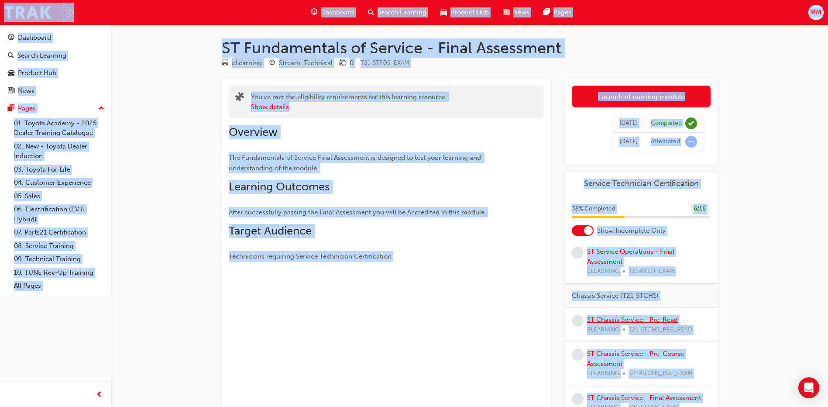 This screenshot has height=407, width=828. What do you see at coordinates (700, 209) in the screenshot?
I see `div: 6 / 16` at bounding box center [700, 209].